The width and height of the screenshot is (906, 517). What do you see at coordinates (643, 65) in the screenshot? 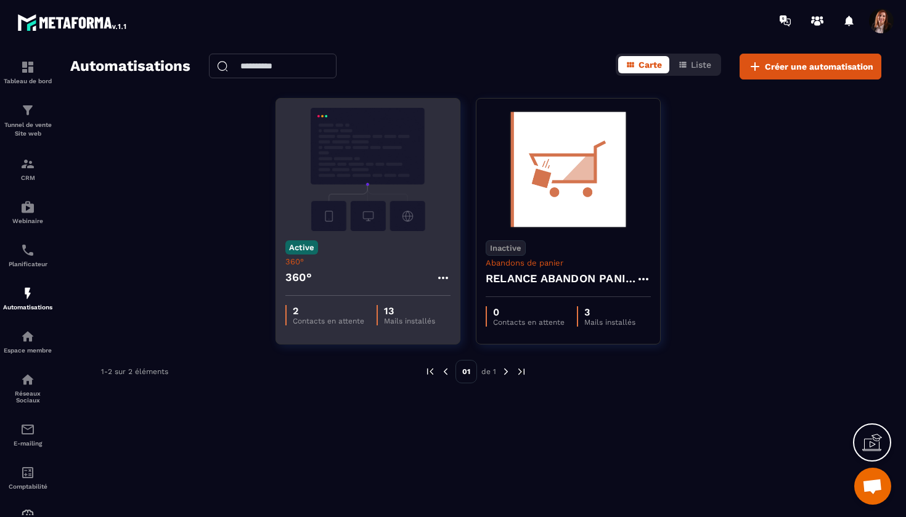
I see `button: Carte` at bounding box center [643, 65].